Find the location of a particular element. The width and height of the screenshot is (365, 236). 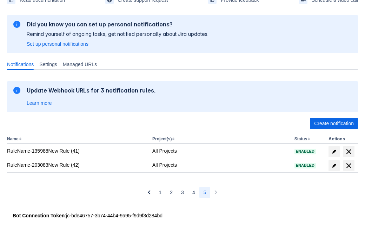

strong: Bot Connection Token is located at coordinates (39, 215).